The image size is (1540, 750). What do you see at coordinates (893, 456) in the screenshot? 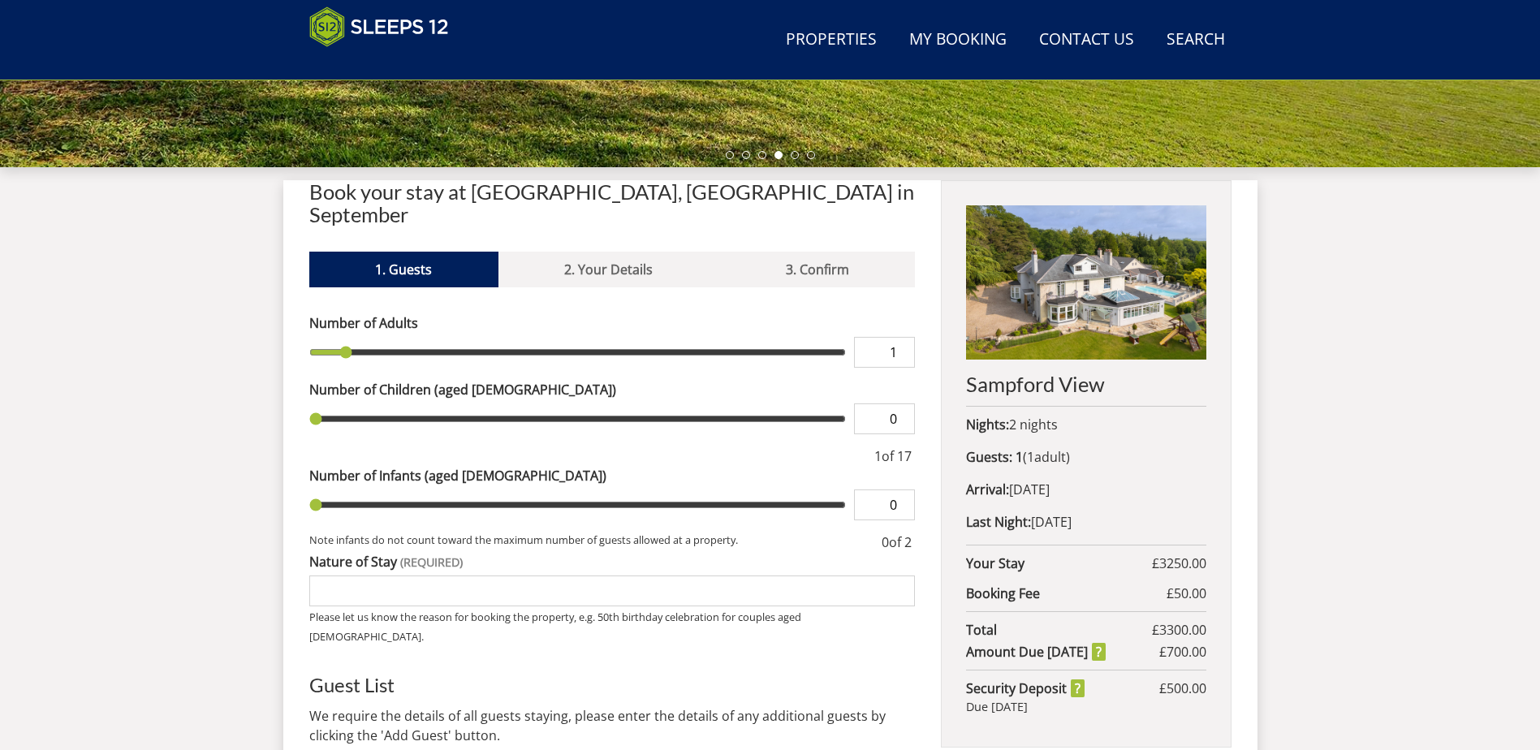
I see `div: of 17` at bounding box center [893, 456].